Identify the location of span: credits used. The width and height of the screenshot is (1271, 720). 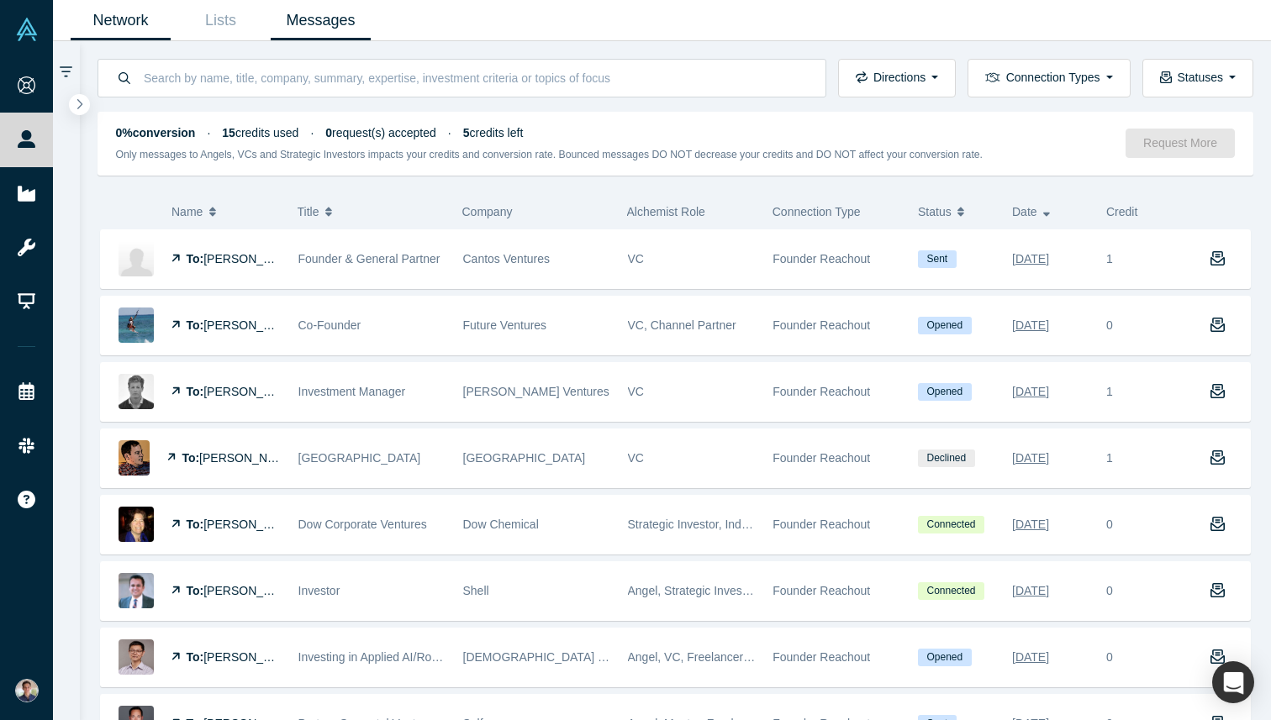
(260, 133).